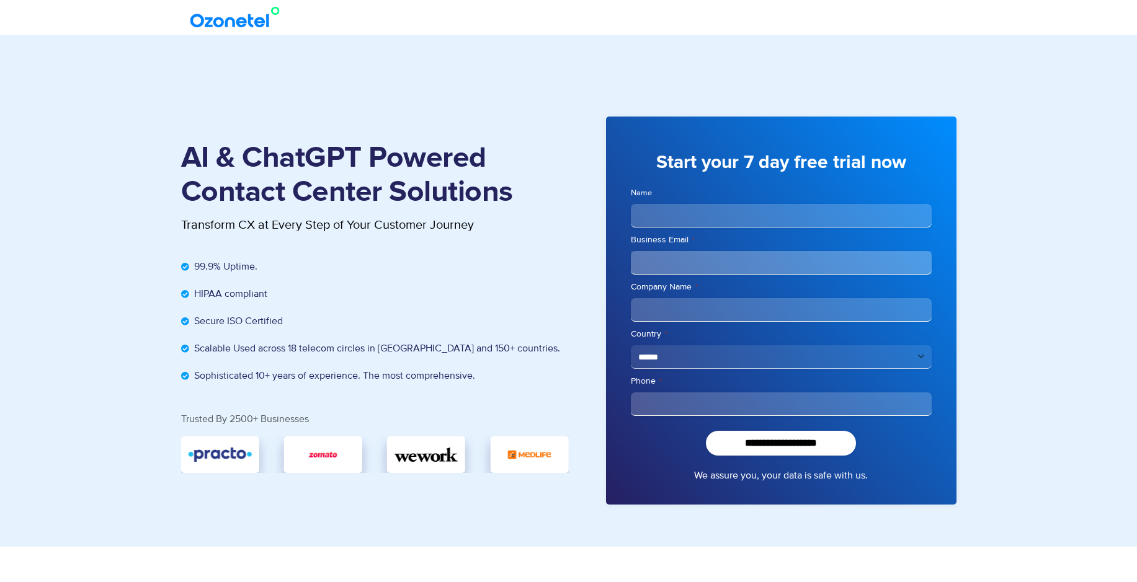  I want to click on label: Country, so click(781, 334).